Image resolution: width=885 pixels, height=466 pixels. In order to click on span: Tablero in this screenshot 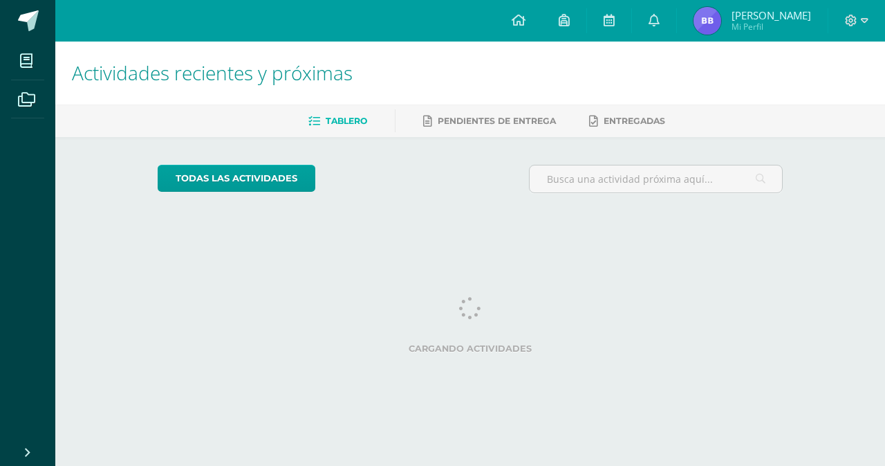, I will do `click(347, 120)`.